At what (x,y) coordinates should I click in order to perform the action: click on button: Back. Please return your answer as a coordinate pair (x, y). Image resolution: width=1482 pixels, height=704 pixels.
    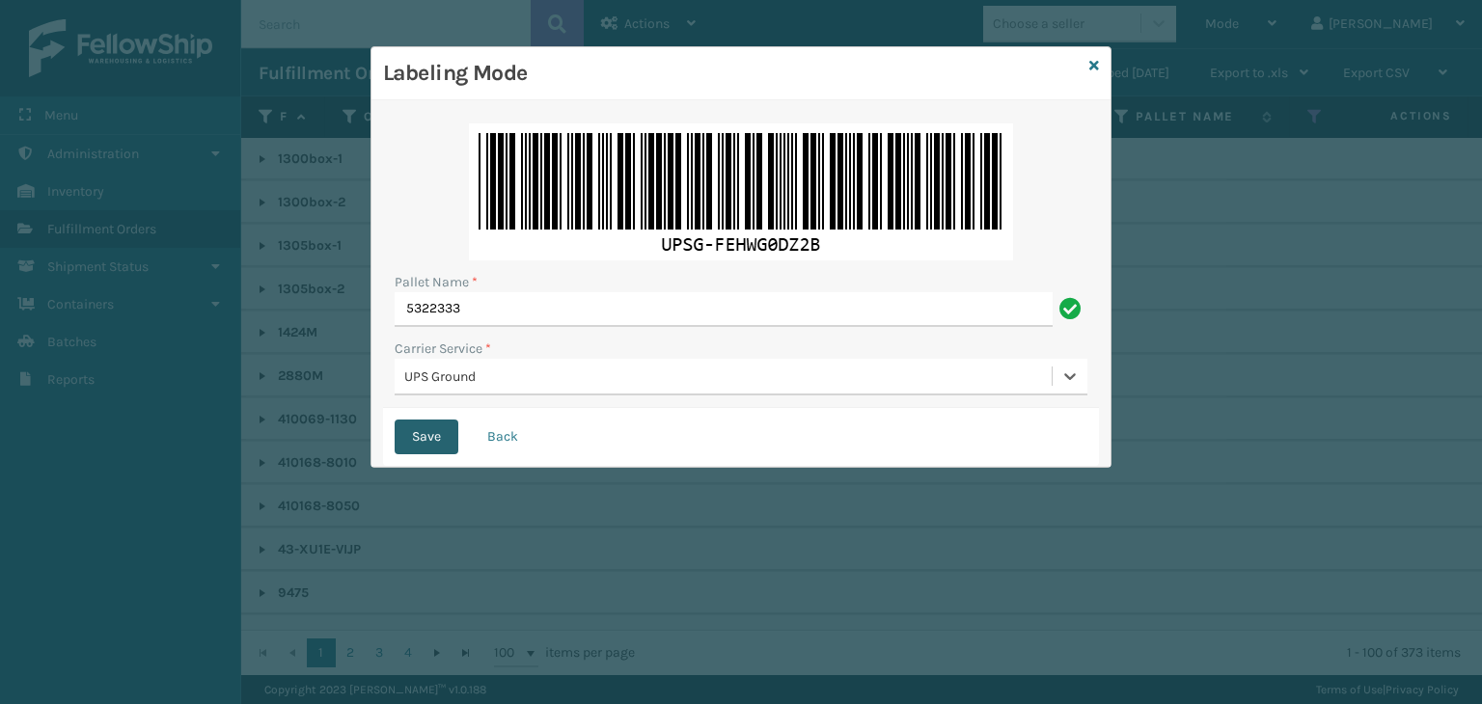
    Looking at the image, I should click on (503, 437).